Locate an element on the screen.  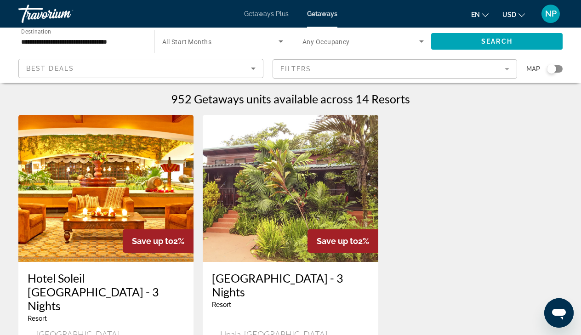
span: Destination is located at coordinates (36, 31).